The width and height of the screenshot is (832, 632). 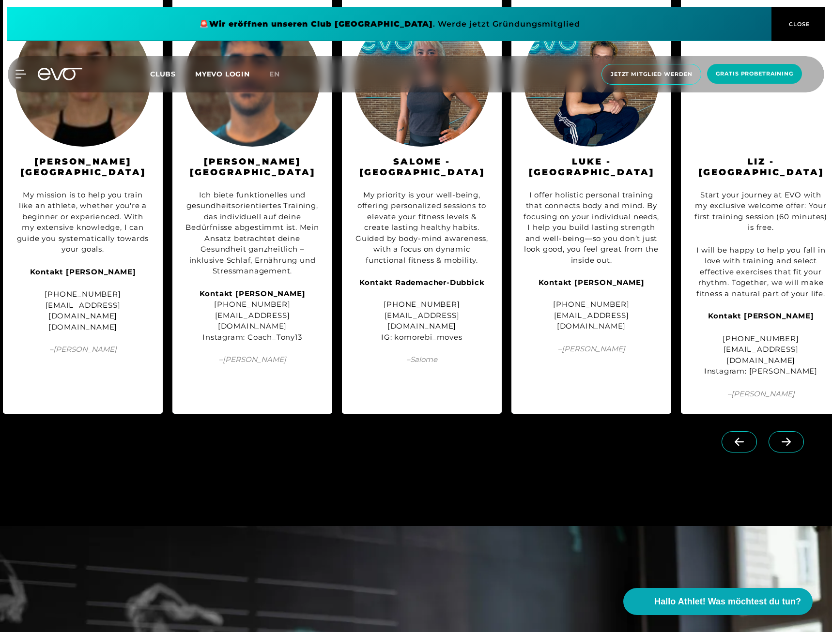 I want to click on div: I offer holistic personal training that connects body and mind. By focusing on your individual ne..., so click(x=591, y=228).